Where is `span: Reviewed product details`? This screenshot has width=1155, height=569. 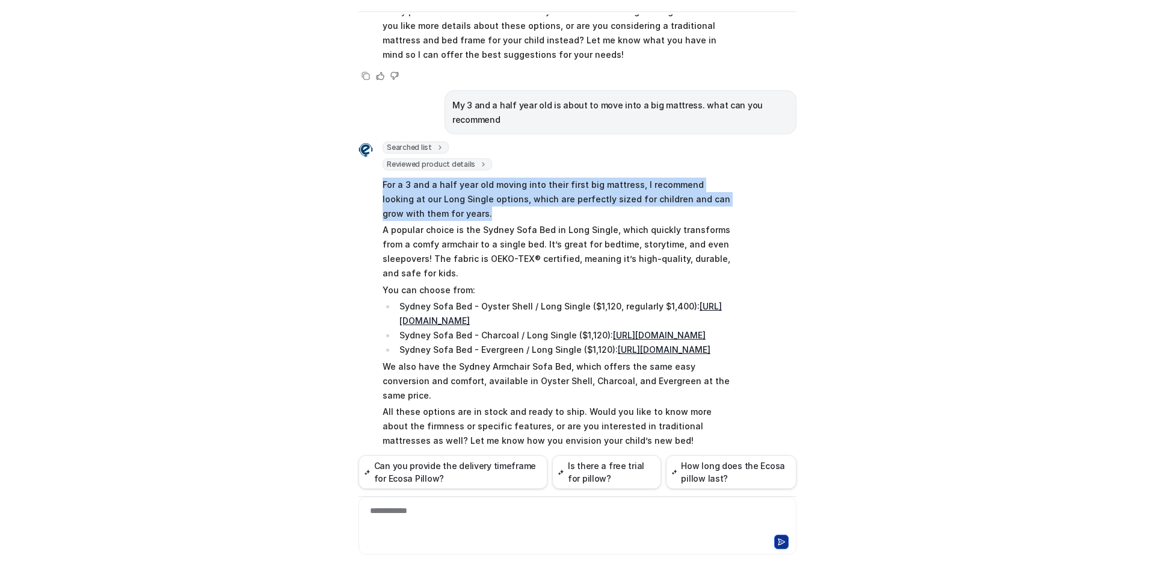
span: Reviewed product details is located at coordinates (437, 164).